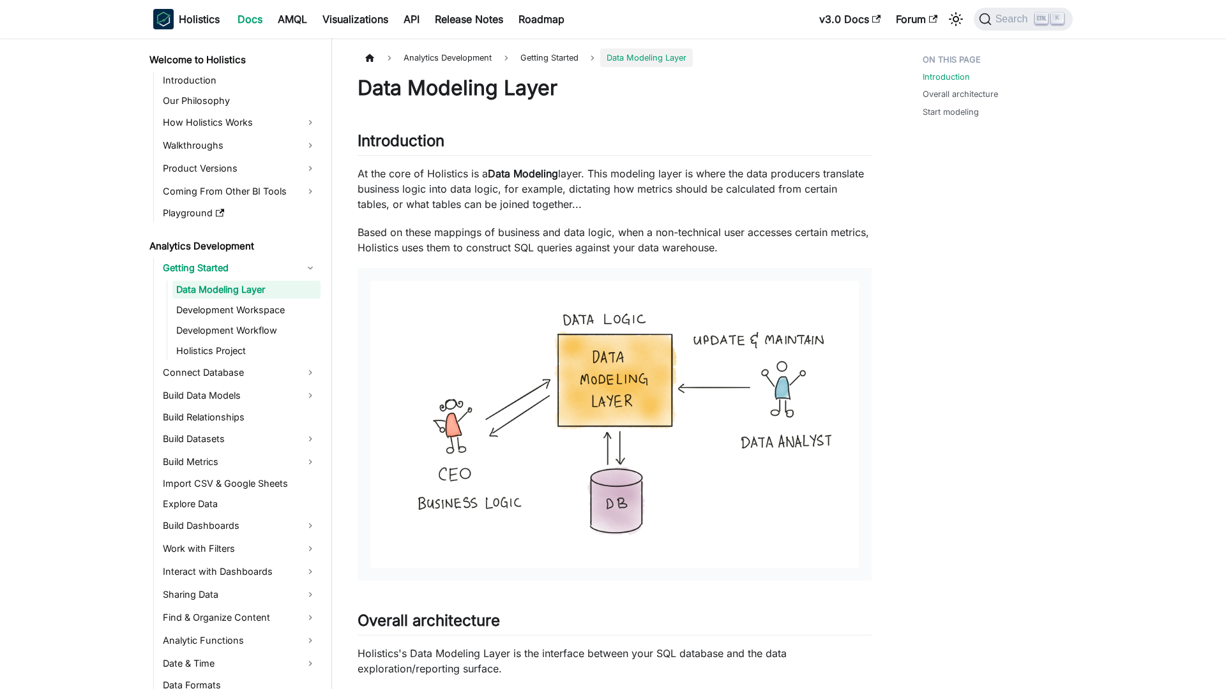 The width and height of the screenshot is (1226, 689). Describe the element at coordinates (950, 112) in the screenshot. I see `a: Start modeling` at that location.